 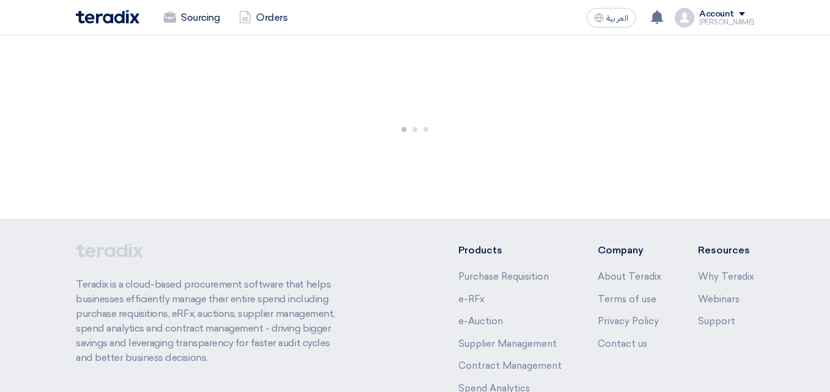 I want to click on a: Orders, so click(x=263, y=18).